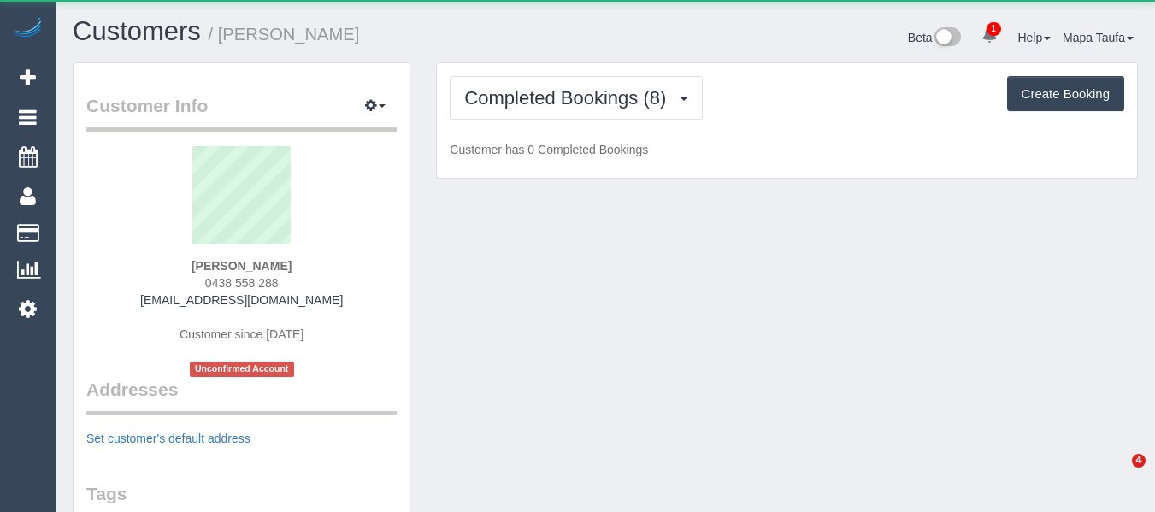 The width and height of the screenshot is (1155, 512). What do you see at coordinates (786, 150) in the screenshot?
I see `p: Customer has 0 Completed Bookings` at bounding box center [786, 150].